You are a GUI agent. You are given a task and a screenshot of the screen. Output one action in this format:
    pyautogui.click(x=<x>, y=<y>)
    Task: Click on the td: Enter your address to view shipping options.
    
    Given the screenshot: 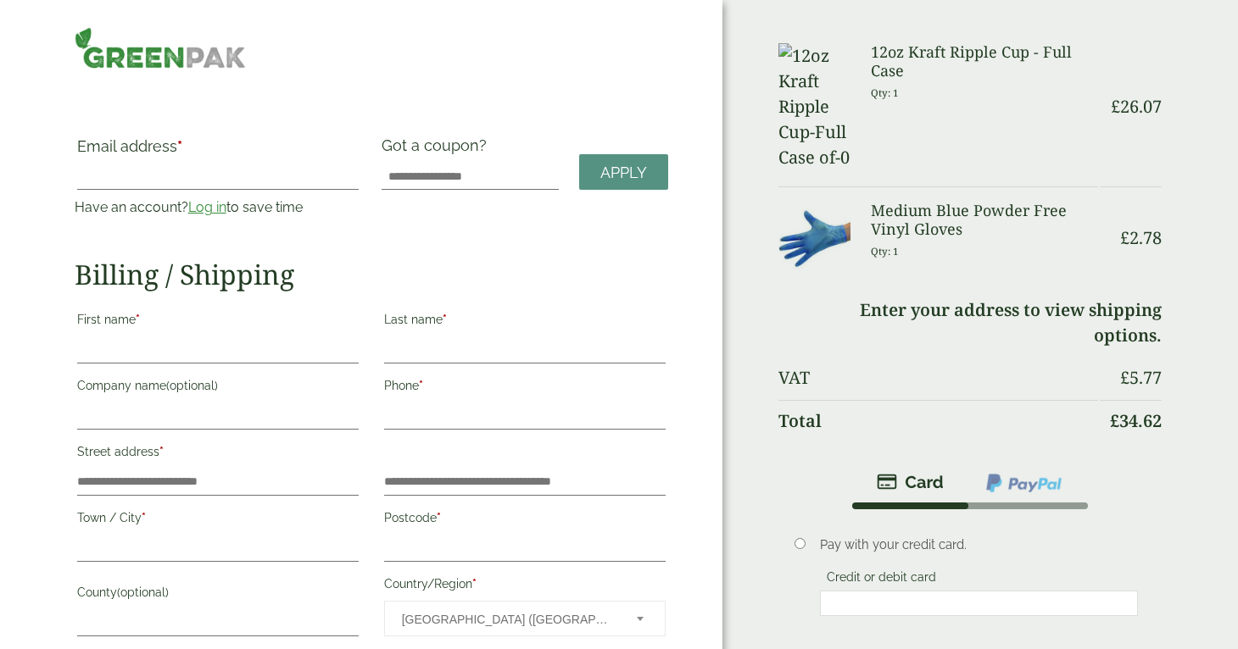 What is the action you would take?
    pyautogui.click(x=970, y=323)
    